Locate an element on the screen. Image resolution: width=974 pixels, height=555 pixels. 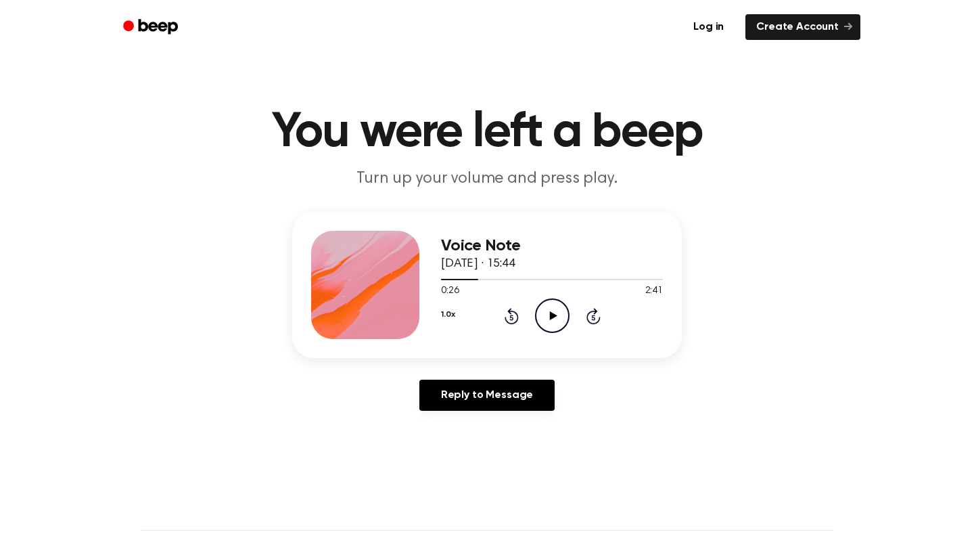
a: Create Account is located at coordinates (803, 27).